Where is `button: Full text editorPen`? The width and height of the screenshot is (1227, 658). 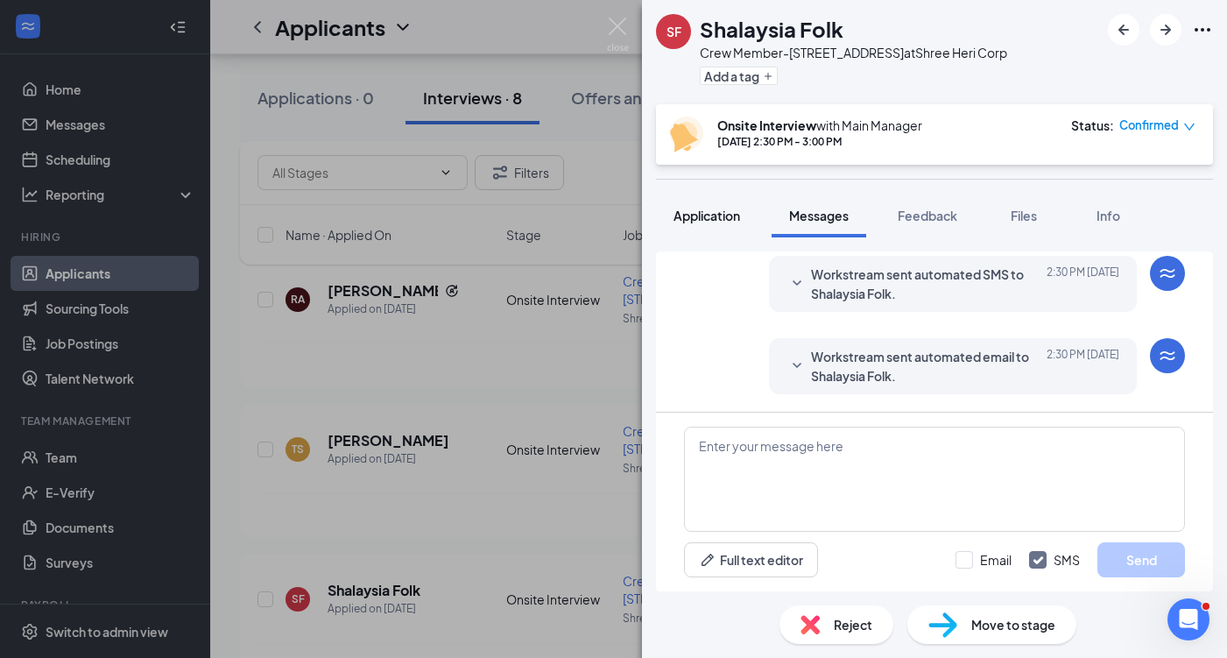 button: Full text editorPen is located at coordinates (751, 560).